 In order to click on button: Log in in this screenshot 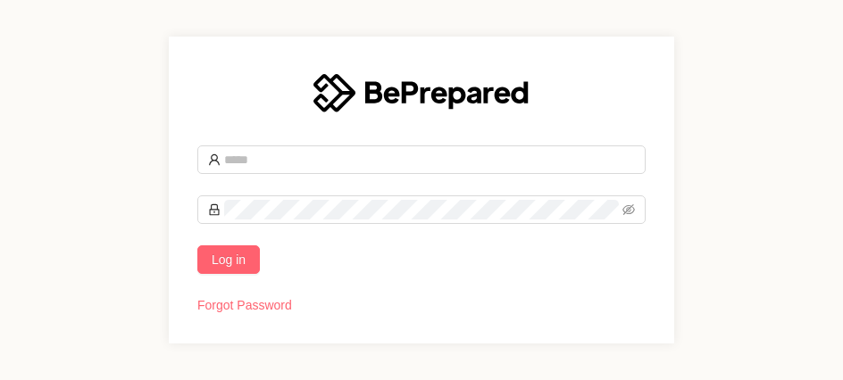, I will do `click(228, 260)`.